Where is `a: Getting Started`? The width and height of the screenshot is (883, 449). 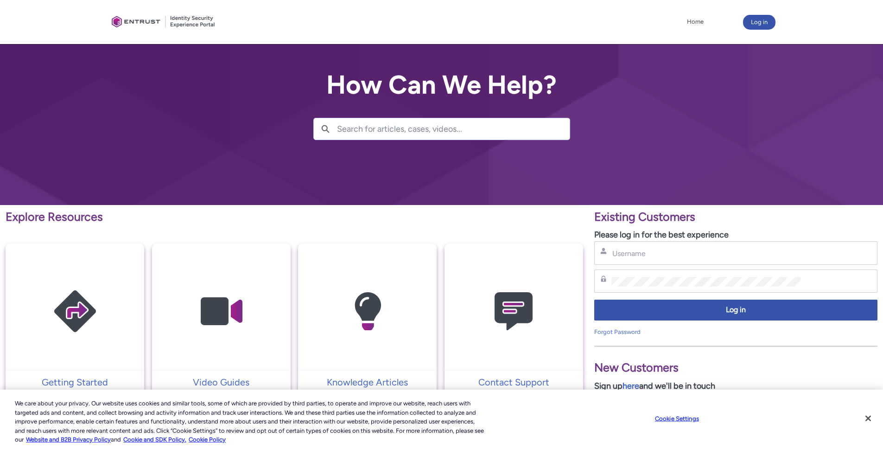 a: Getting Started is located at coordinates (75, 382).